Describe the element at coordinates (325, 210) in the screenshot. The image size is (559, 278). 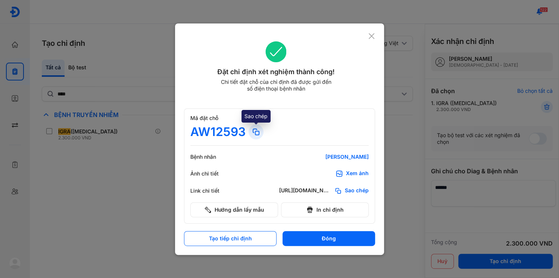
I see `button: In chỉ định` at that location.